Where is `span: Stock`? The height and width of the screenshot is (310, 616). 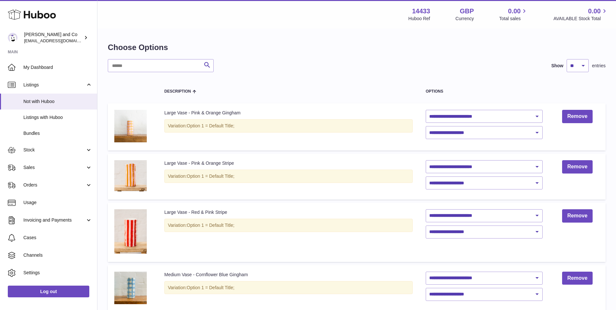
span: Stock is located at coordinates (54, 150).